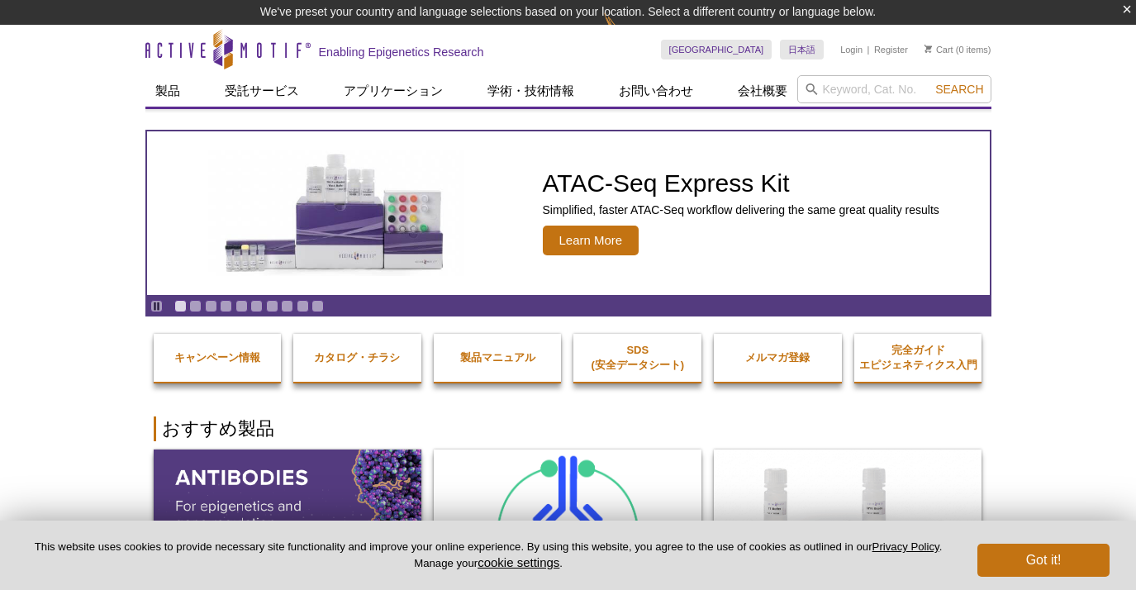 The width and height of the screenshot is (1136, 590). Describe the element at coordinates (918, 357) in the screenshot. I see `strong: 完全ガイド エピジェネティクス入門` at that location.